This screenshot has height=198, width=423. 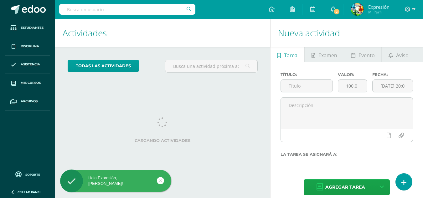 I want to click on a: Evento, so click(x=363, y=55).